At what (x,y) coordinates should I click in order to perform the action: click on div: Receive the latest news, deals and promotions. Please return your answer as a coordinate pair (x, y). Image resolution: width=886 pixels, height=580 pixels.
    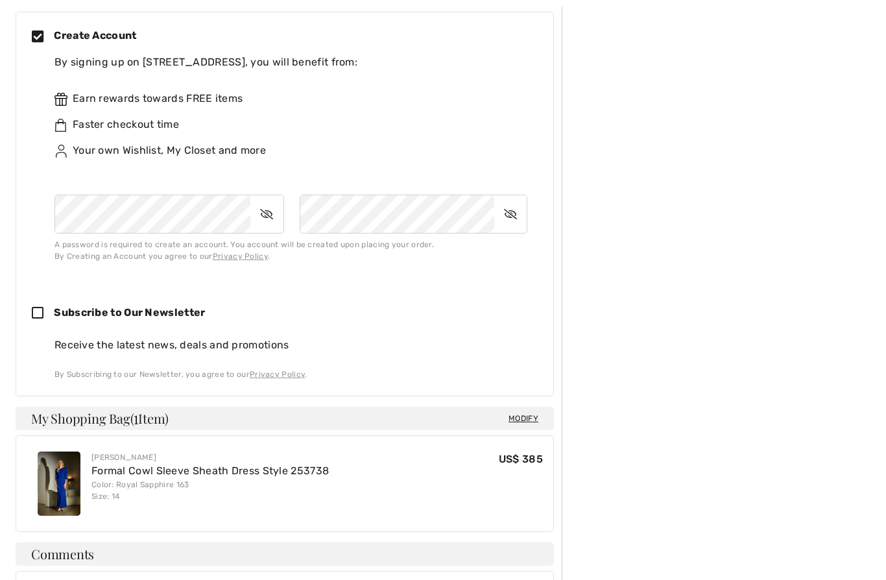
    Looking at the image, I should click on (296, 345).